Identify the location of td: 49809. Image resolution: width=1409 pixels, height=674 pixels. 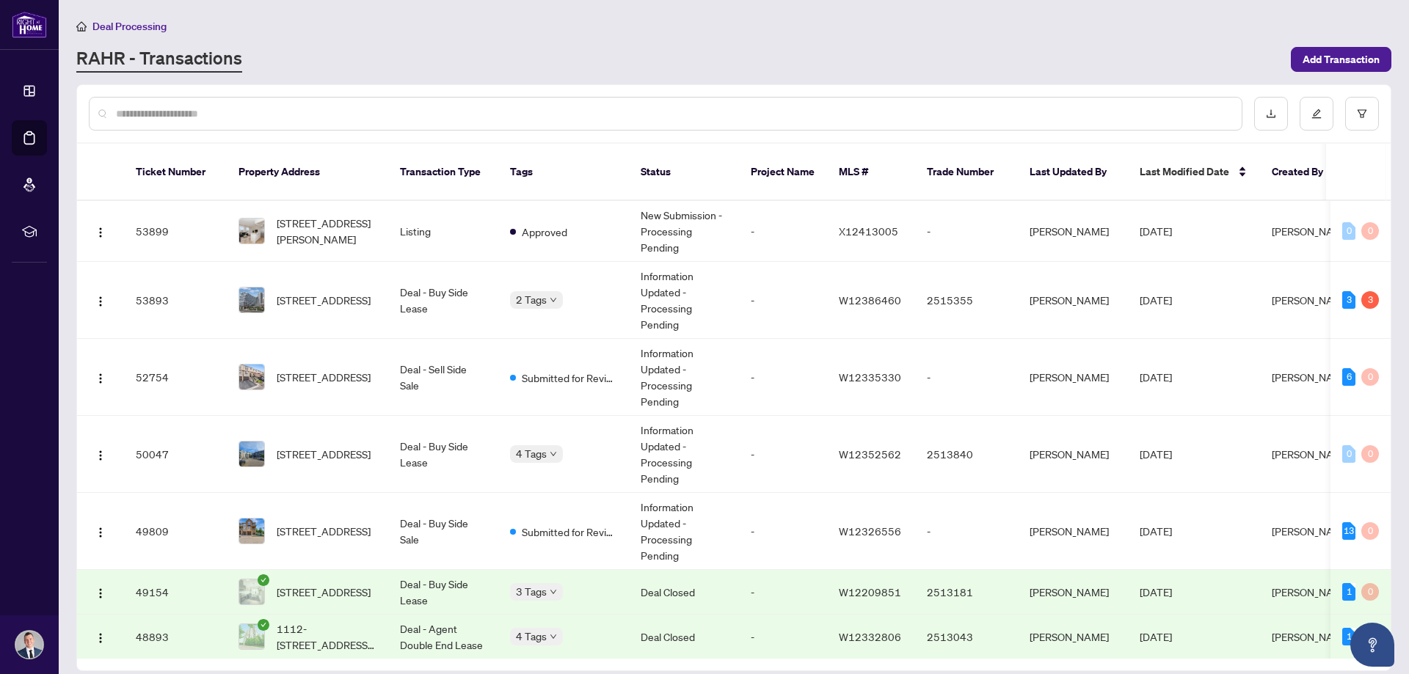
(175, 531).